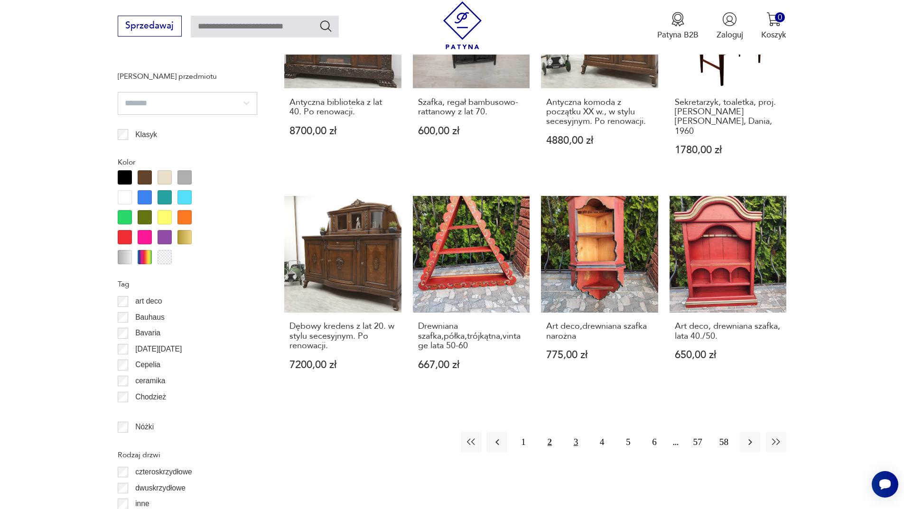 The height and width of the screenshot is (509, 904). What do you see at coordinates (164, 472) in the screenshot?
I see `p: czteroskrzydłowe` at bounding box center [164, 472].